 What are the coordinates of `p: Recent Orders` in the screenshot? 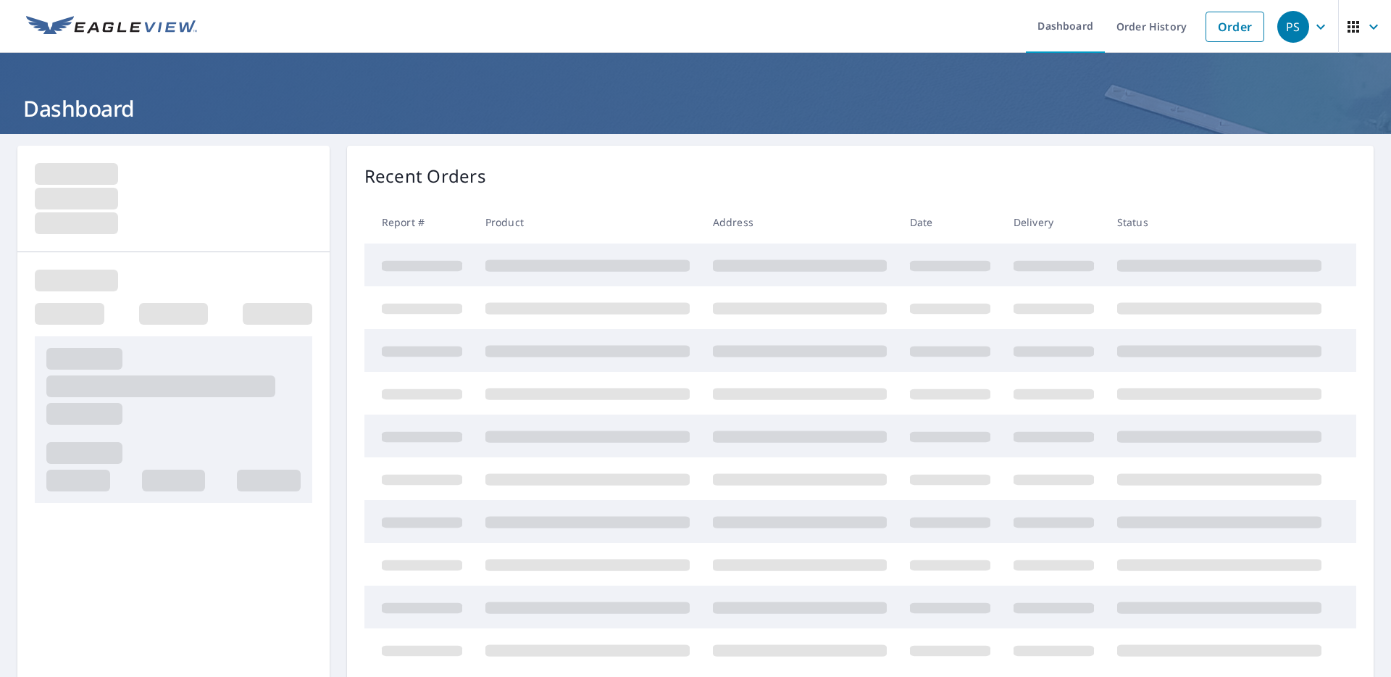 It's located at (425, 176).